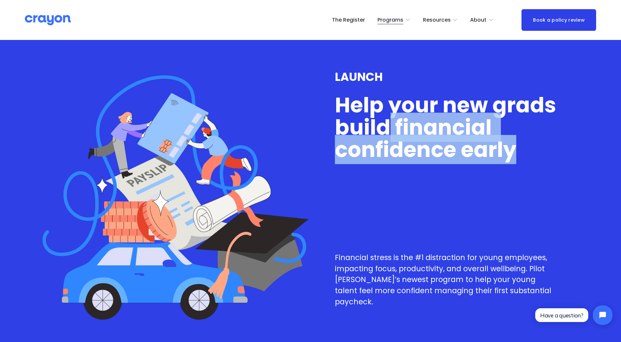 The height and width of the screenshot is (342, 621). What do you see at coordinates (390, 20) in the screenshot?
I see `span: Programs` at bounding box center [390, 20].